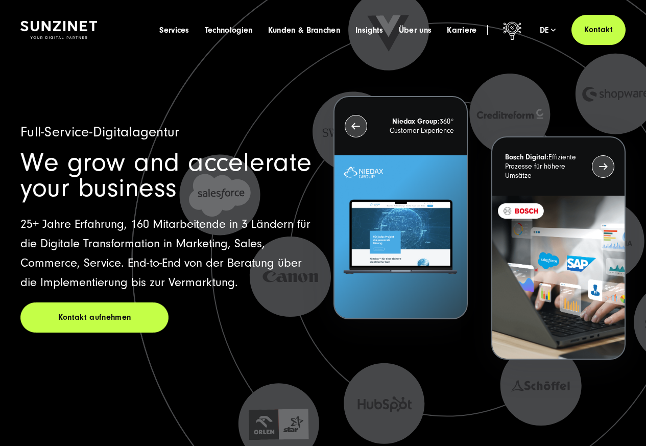  What do you see at coordinates (304, 30) in the screenshot?
I see `a: Kunden & Branchen` at bounding box center [304, 30].